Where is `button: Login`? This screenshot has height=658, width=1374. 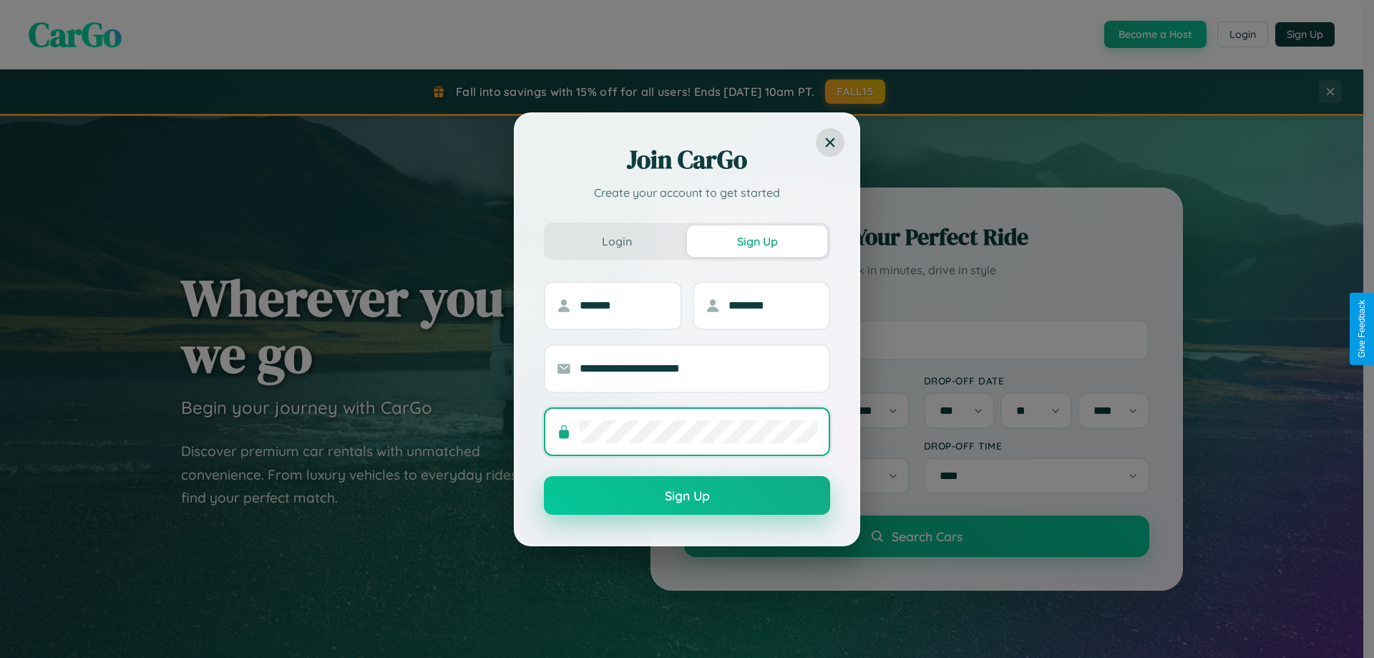 button: Login is located at coordinates (617, 241).